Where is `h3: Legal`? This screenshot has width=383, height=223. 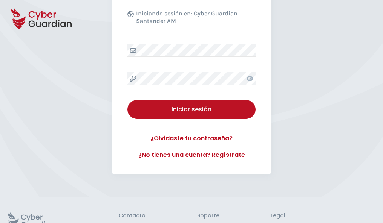 h3: Legal is located at coordinates (323, 216).